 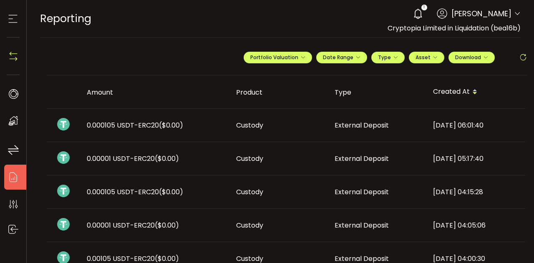 I want to click on div: Created At, so click(x=476, y=92).